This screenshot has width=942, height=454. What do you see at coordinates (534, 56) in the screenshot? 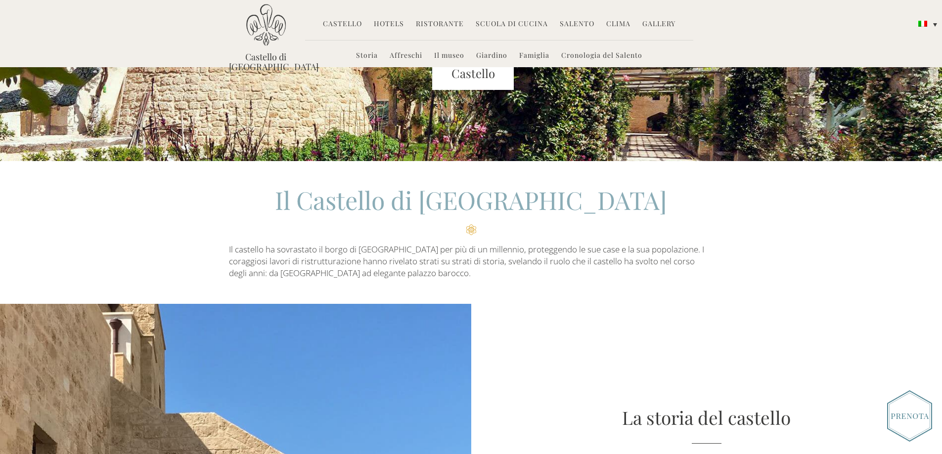
I see `a: Famiglia` at bounding box center [534, 56].